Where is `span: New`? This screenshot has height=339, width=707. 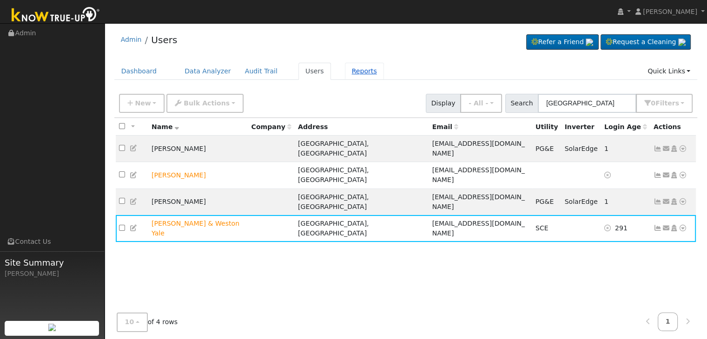 span: New is located at coordinates (143, 103).